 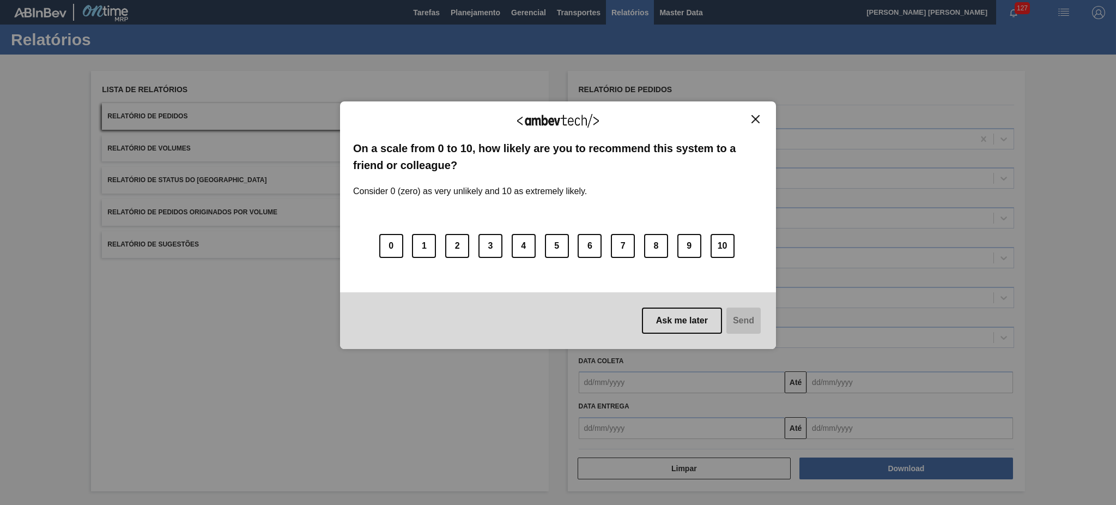 I want to click on button: 0, so click(x=391, y=246).